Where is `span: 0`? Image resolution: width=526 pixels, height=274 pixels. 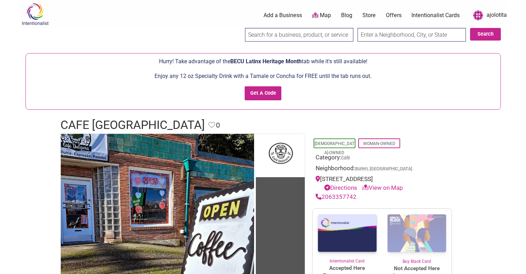 span: 0 is located at coordinates (218, 125).